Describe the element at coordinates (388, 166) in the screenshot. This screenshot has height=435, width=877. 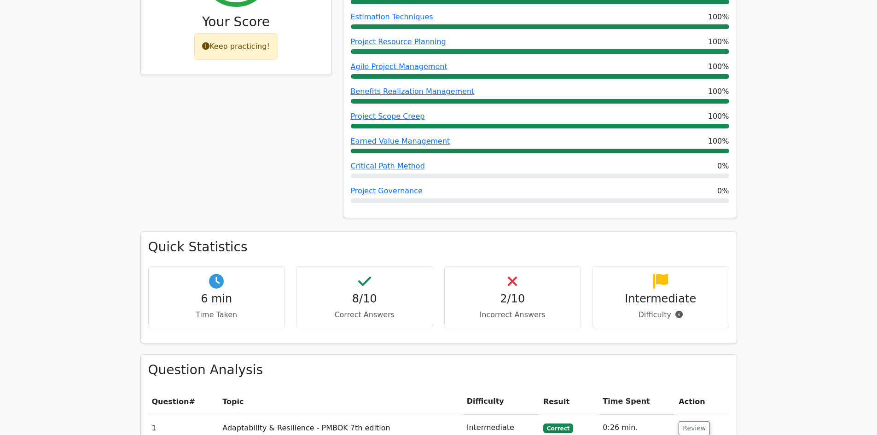
I see `a: Critical Path Method` at that location.